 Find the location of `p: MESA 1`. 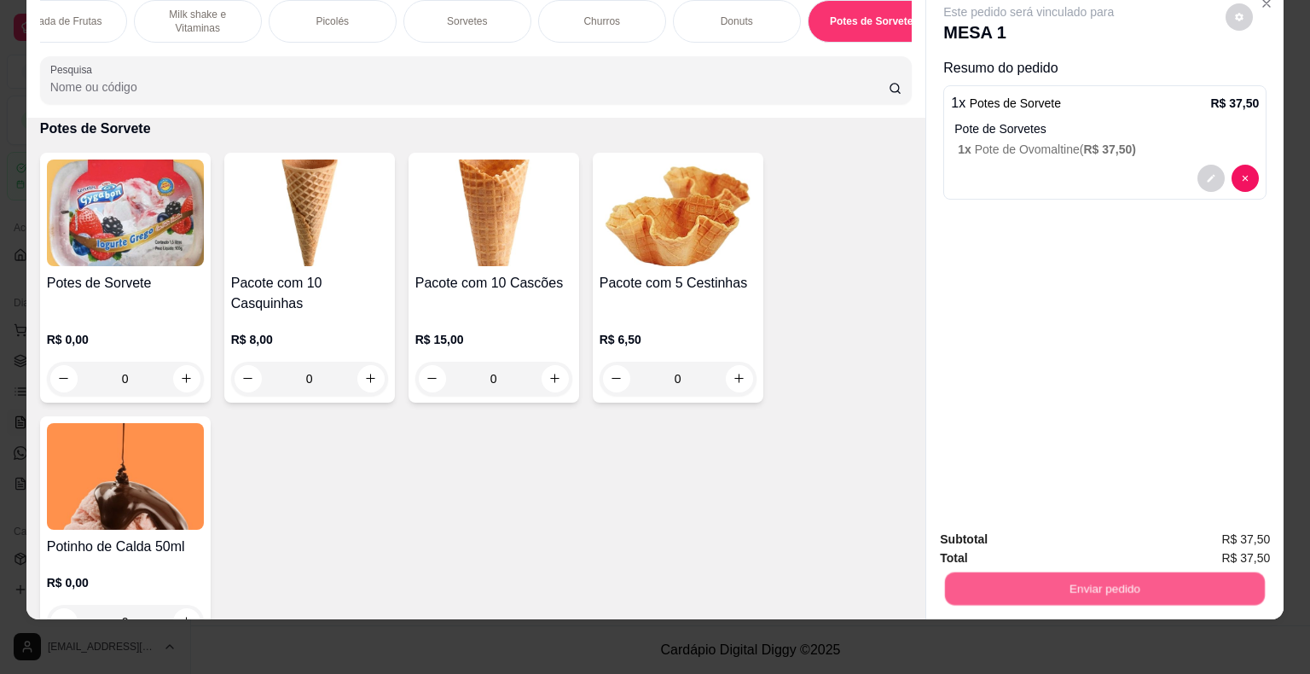

p: MESA 1 is located at coordinates (1028, 32).